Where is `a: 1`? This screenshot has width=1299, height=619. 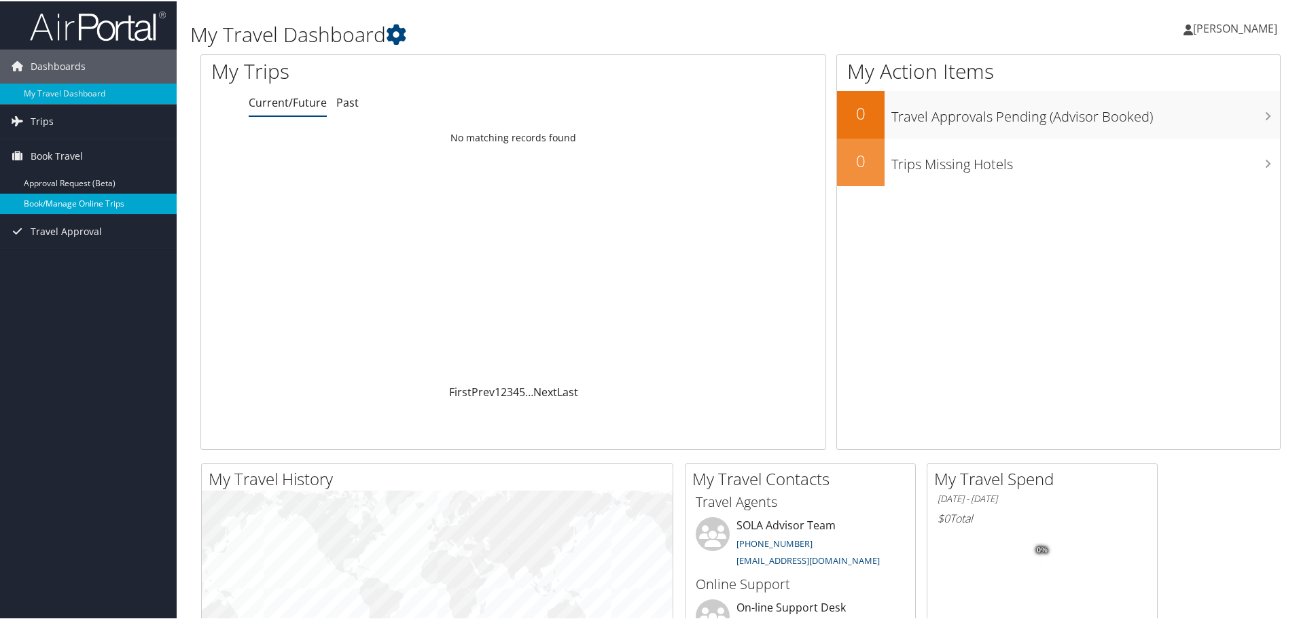 a: 1 is located at coordinates (497, 391).